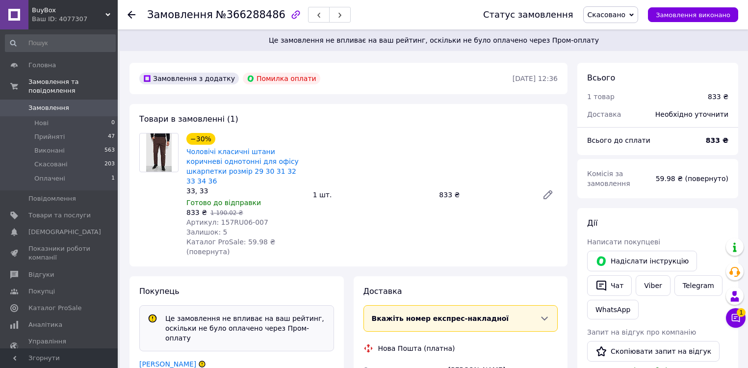 The height and width of the screenshot is (368, 748). What do you see at coordinates (691, 114) in the screenshot?
I see `div: Необхідно уточнити` at bounding box center [691, 114].